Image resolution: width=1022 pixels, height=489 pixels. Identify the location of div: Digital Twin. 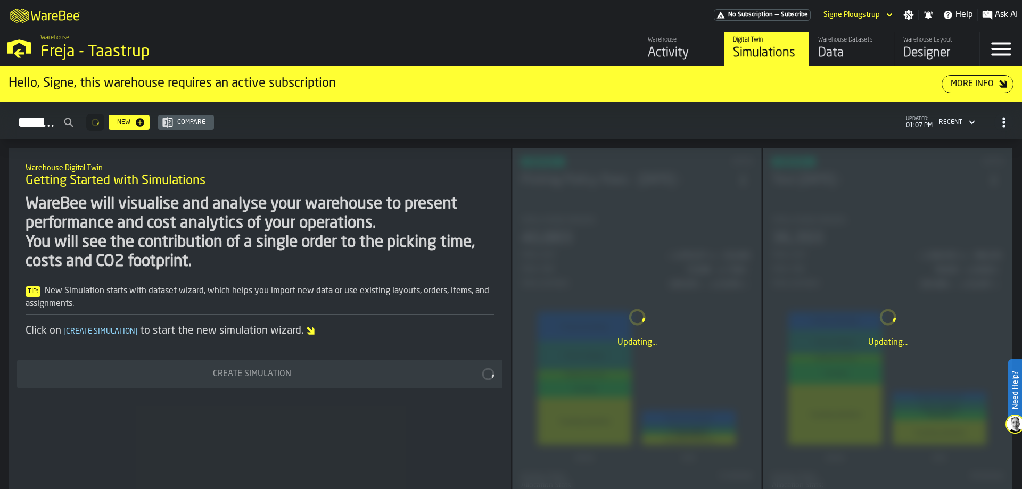
(766, 40).